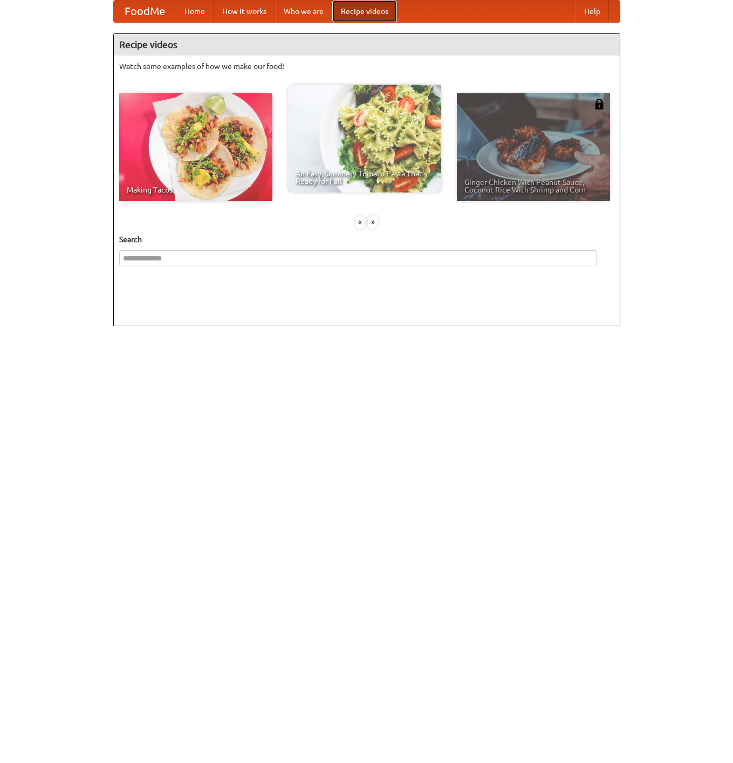  What do you see at coordinates (244, 11) in the screenshot?
I see `a: How it works` at bounding box center [244, 11].